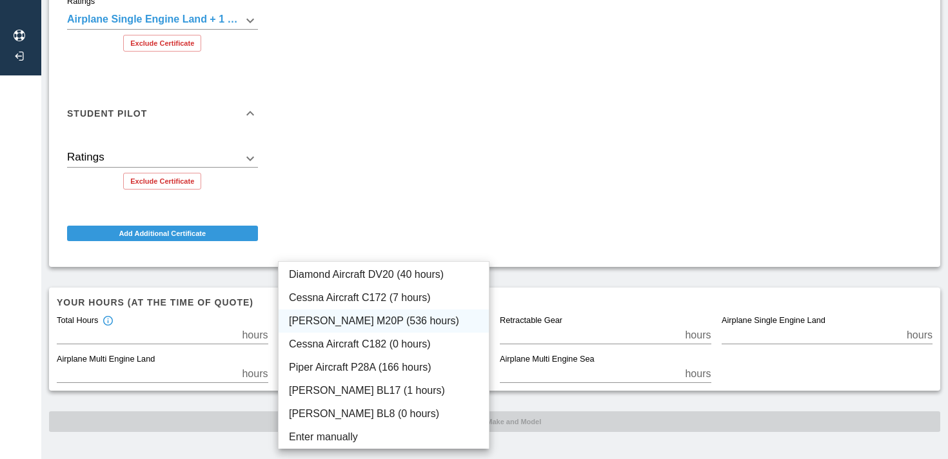  What do you see at coordinates (384, 368) in the screenshot?
I see `li: Piper Aircraft P28A (166 hours)` at bounding box center [384, 368].